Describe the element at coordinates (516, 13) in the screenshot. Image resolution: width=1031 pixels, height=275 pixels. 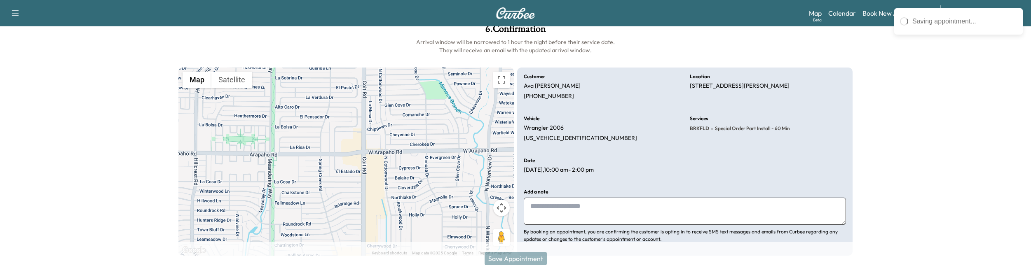
I see `img: Curbee Logo` at that location.